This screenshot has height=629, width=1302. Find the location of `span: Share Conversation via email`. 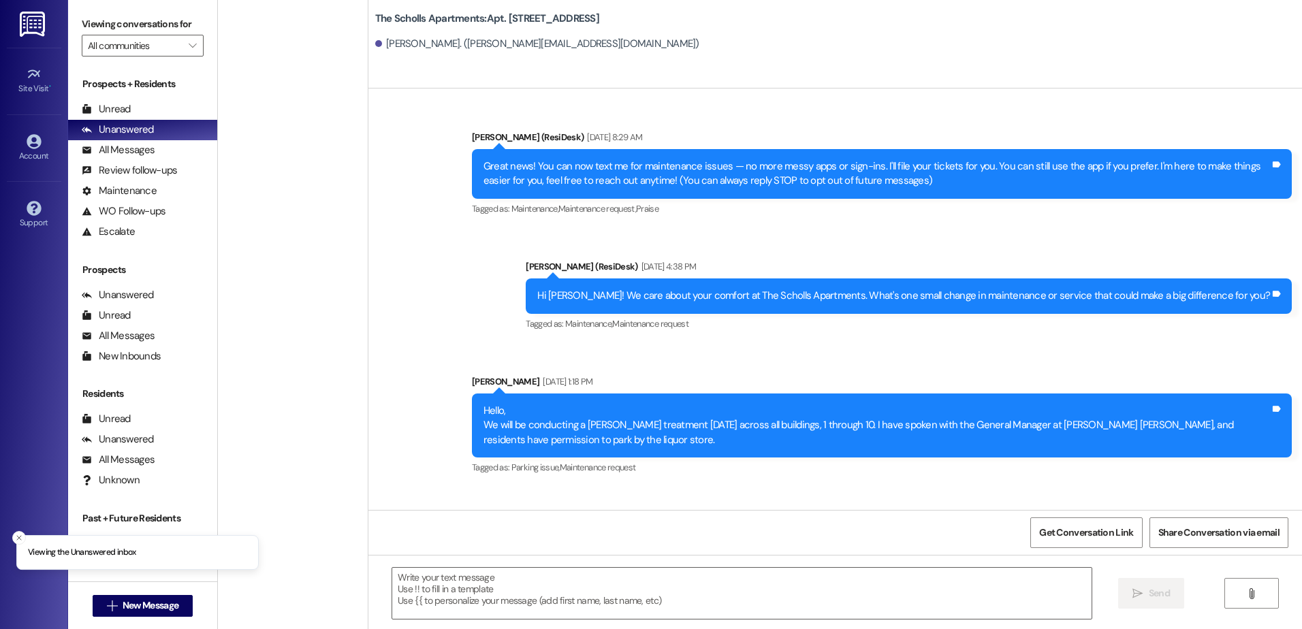

span: Share Conversation via email is located at coordinates (1219, 533).